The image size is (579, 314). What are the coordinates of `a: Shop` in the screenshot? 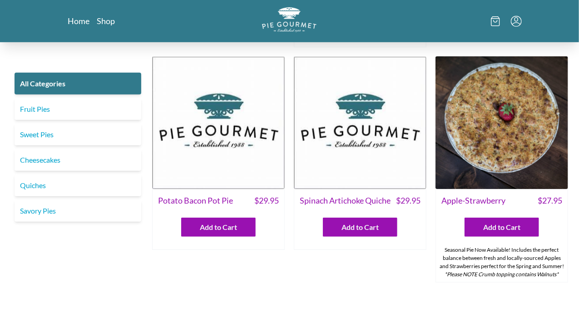 It's located at (106, 21).